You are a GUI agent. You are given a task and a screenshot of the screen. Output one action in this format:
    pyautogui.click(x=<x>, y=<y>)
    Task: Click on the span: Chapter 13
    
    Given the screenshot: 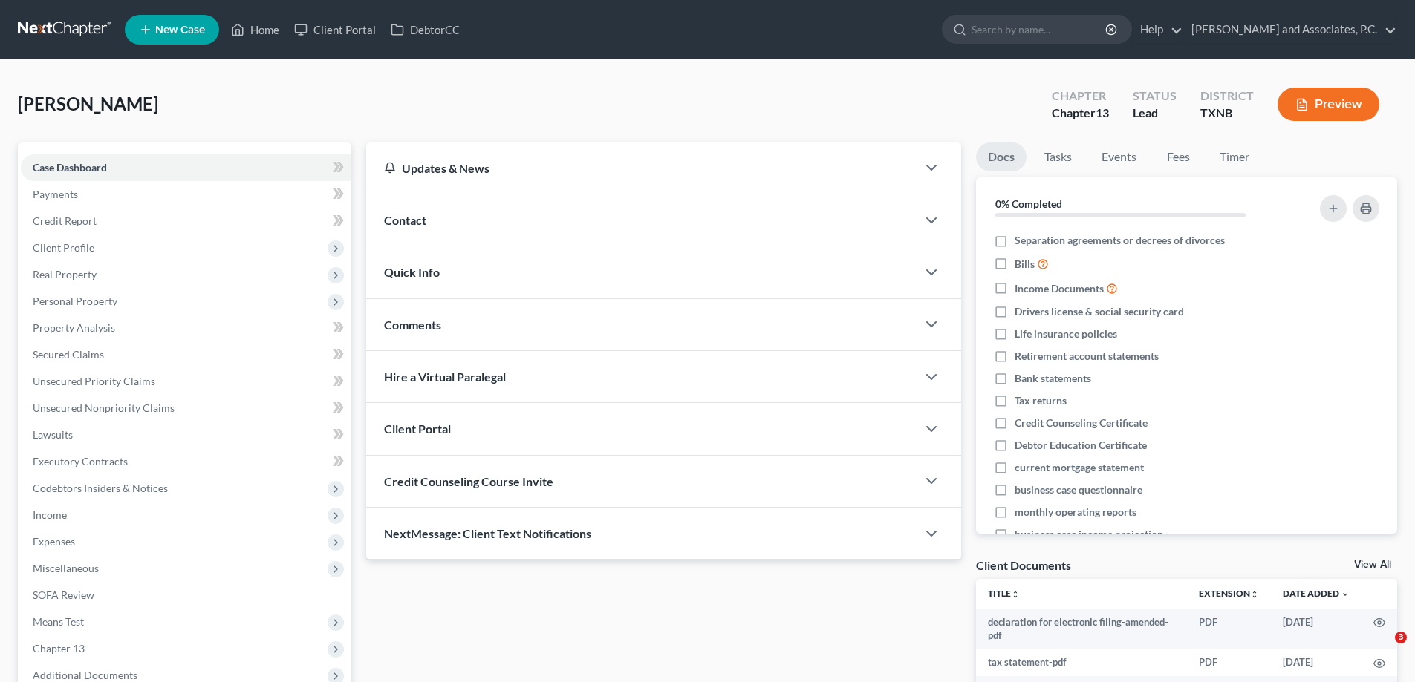 What is the action you would take?
    pyautogui.click(x=59, y=648)
    